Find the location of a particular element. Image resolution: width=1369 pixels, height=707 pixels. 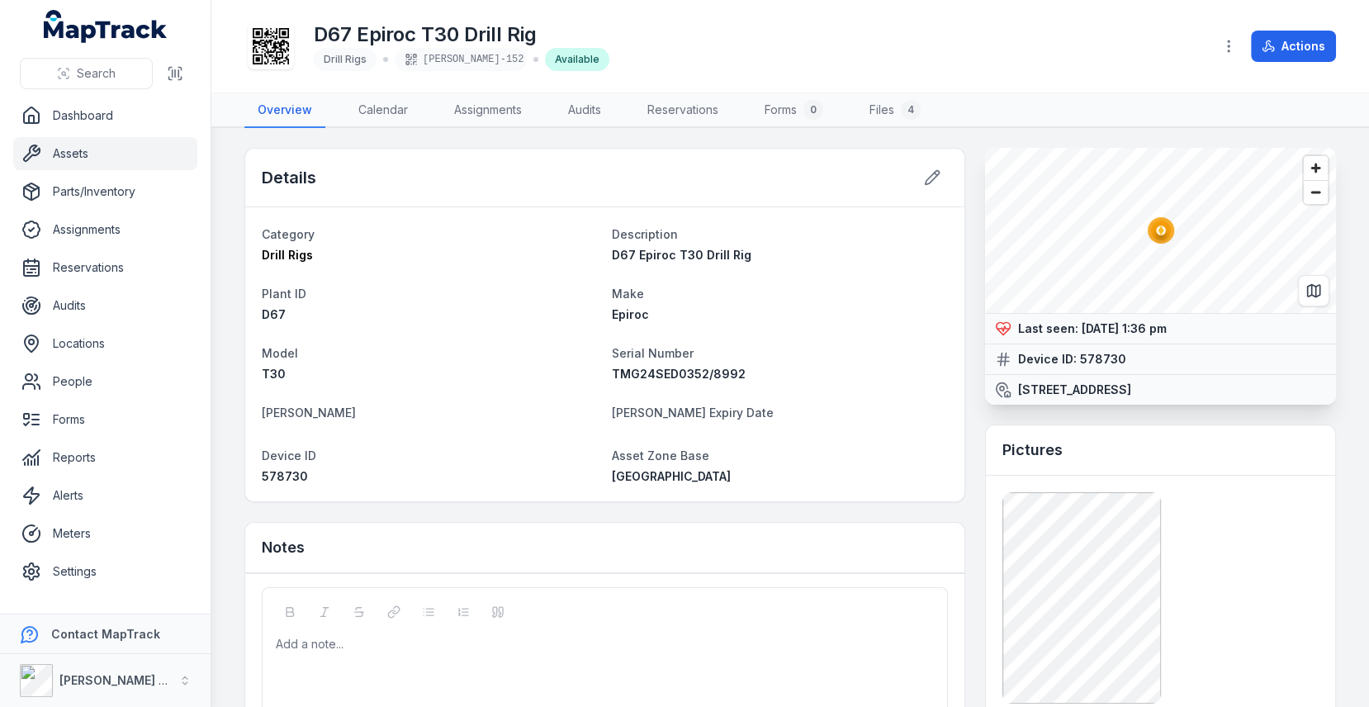

span: D67 Epiroc T30 Drill Rig is located at coordinates (681, 254).